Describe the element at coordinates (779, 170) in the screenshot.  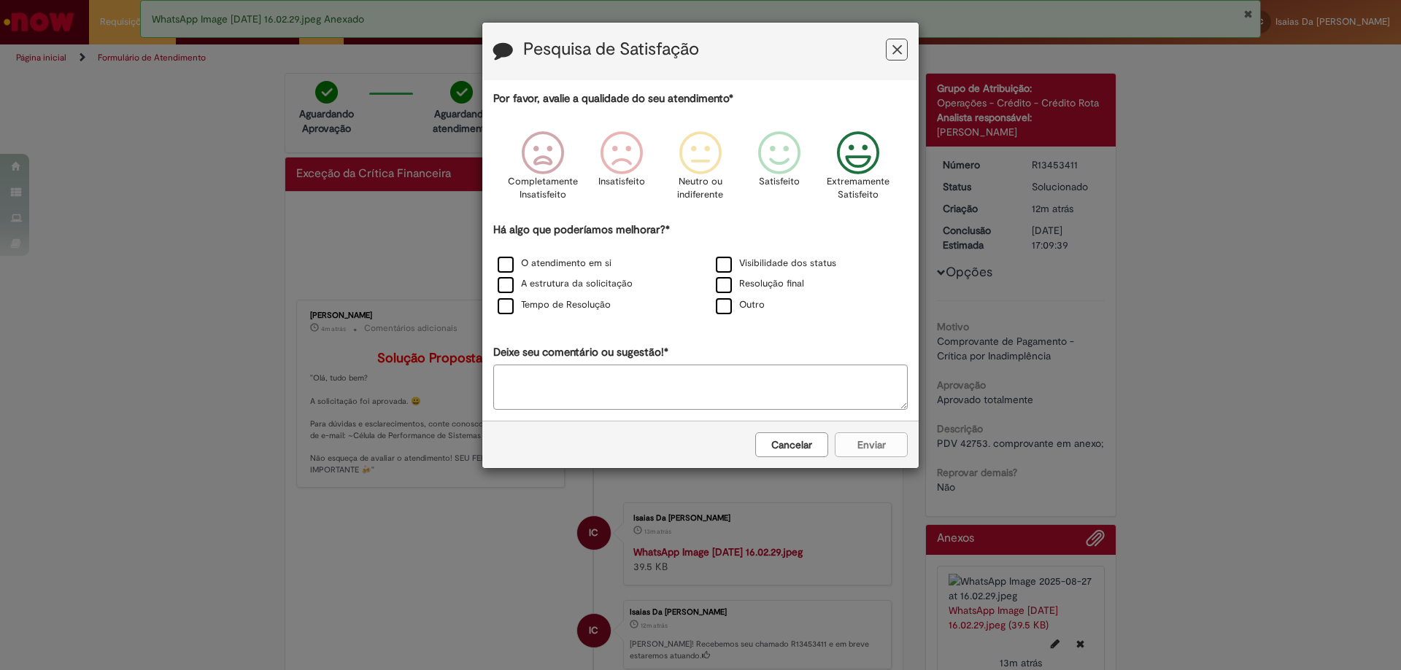
I see `div: Satisfeito` at that location.